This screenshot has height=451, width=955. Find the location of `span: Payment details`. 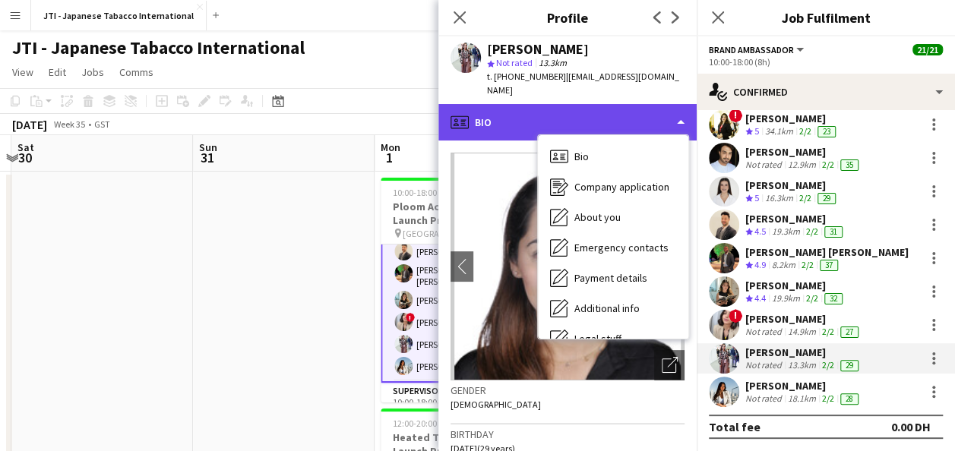

span: Payment details is located at coordinates (611, 278).